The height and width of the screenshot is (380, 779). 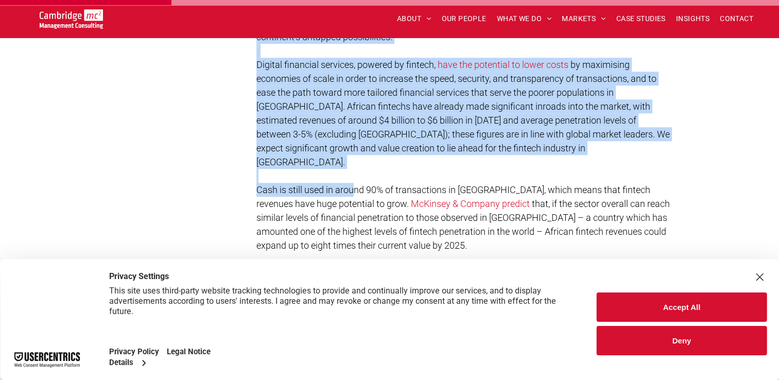 What do you see at coordinates (736, 19) in the screenshot?
I see `a: CONTACT` at bounding box center [736, 19].